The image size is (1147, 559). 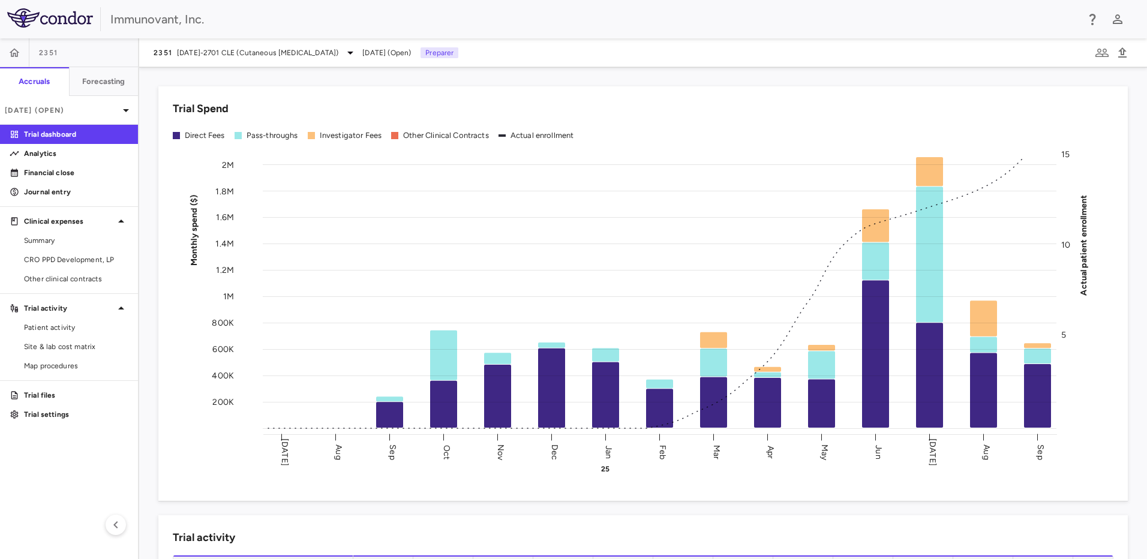 I want to click on tspan: 400K, so click(x=223, y=376).